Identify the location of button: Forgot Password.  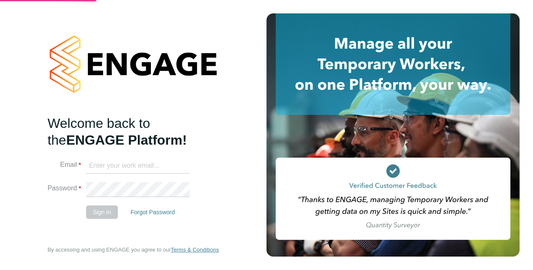
(152, 212).